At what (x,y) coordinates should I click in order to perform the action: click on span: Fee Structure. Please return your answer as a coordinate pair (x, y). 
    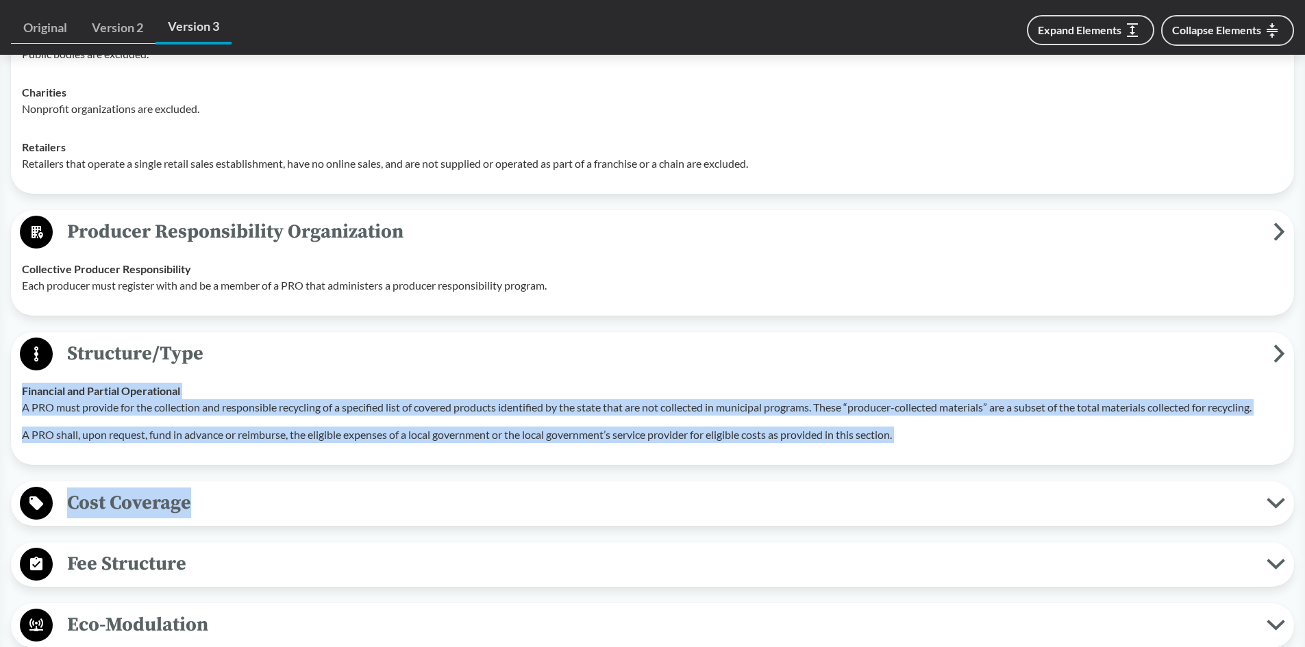
    Looking at the image, I should click on (659, 564).